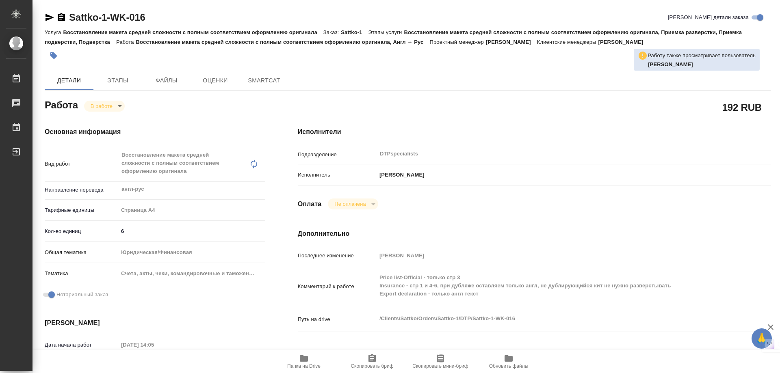  What do you see at coordinates (742, 107) in the screenshot?
I see `h2: 192 RUB` at bounding box center [742, 107].